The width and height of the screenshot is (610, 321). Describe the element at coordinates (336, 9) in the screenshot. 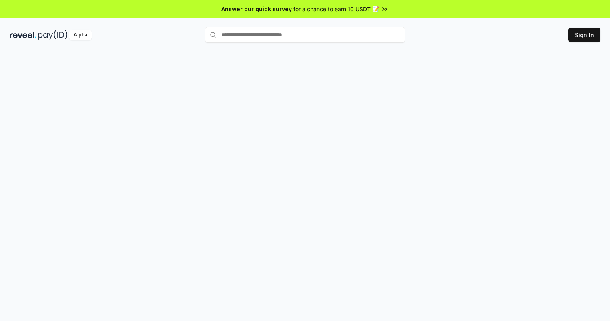

I see `span: for a chance to earn 10 USDT 📝` at that location.